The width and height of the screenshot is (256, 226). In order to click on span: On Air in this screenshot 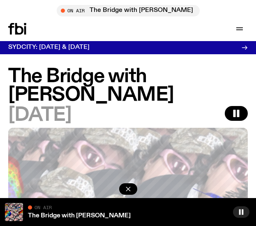, I will do `click(43, 207)`.